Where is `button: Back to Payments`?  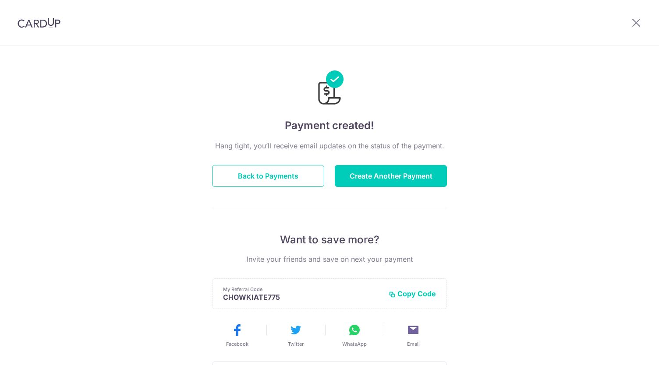 button: Back to Payments is located at coordinates (268, 176).